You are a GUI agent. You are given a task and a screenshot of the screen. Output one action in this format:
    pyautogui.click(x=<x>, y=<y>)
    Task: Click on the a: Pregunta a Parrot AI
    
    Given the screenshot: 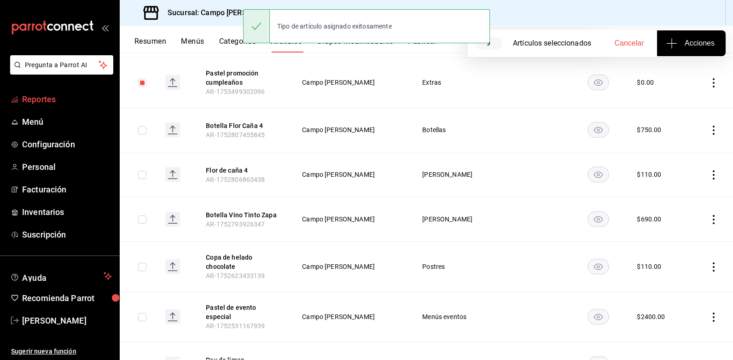 What is the action you would take?
    pyautogui.click(x=60, y=71)
    